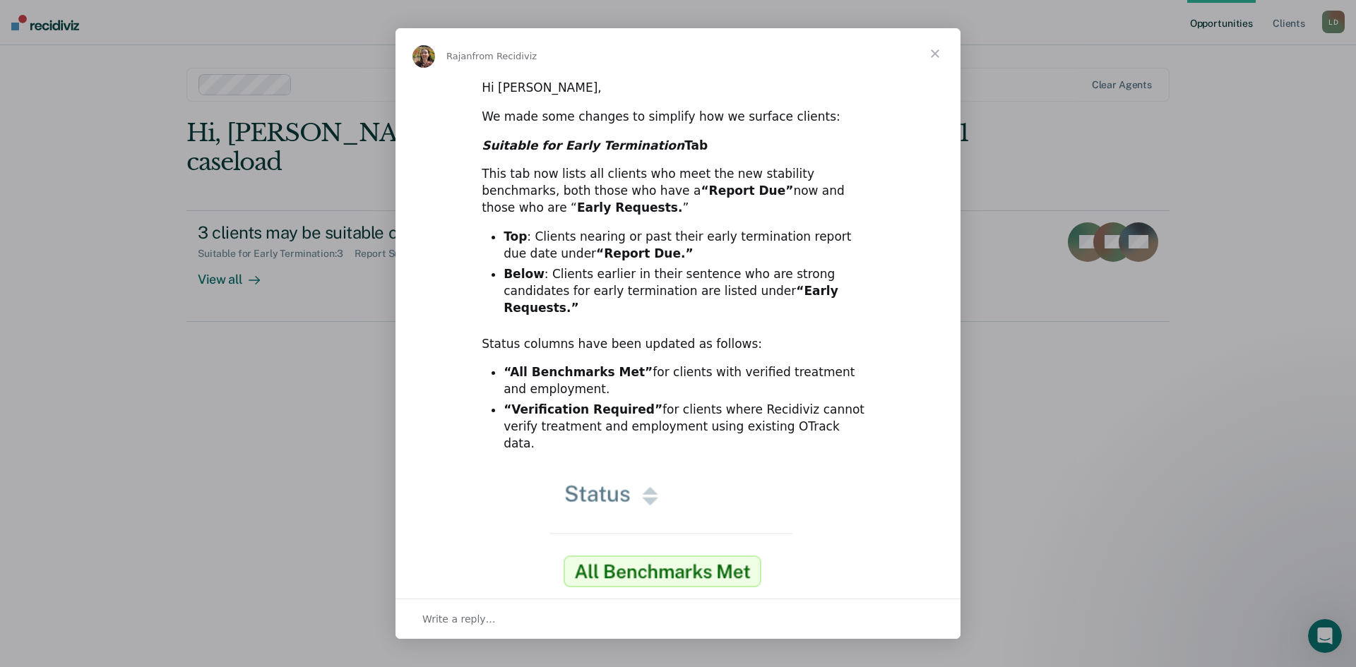 This screenshot has width=1356, height=667. What do you see at coordinates (678, 619) in the screenshot?
I see `div: Open conversation and reply` at bounding box center [678, 619].